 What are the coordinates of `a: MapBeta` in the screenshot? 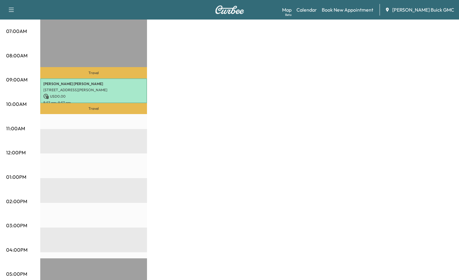 It's located at (286, 10).